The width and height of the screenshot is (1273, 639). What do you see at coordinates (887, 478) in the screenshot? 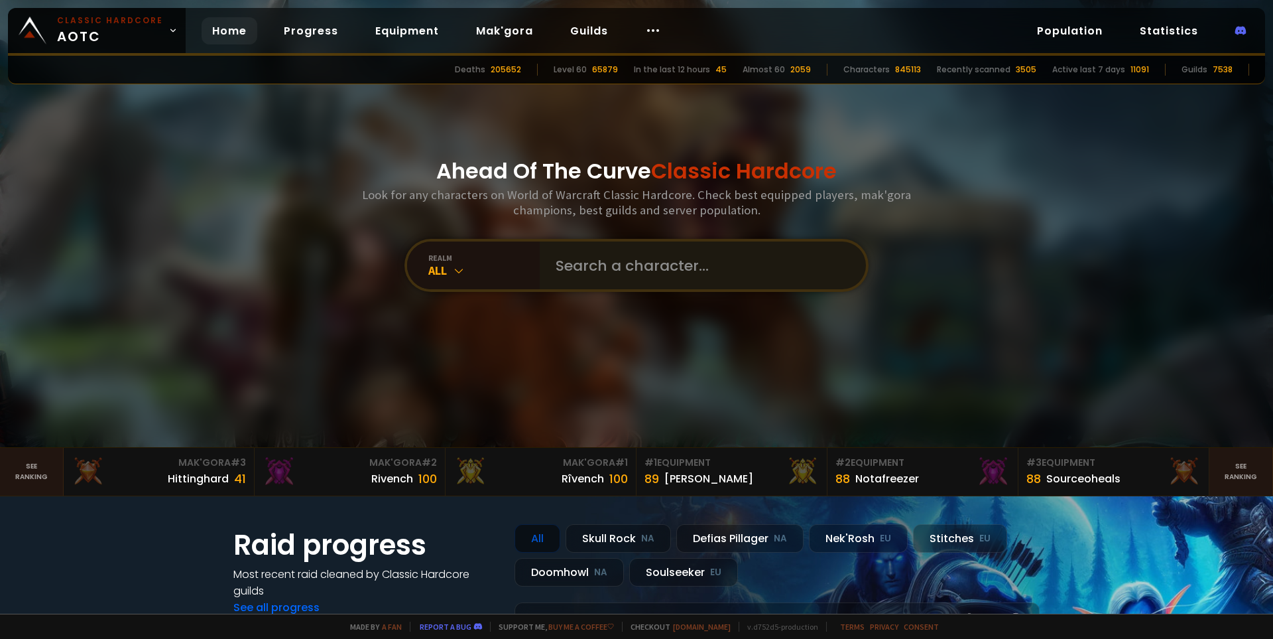
I see `div: Notafreezer` at bounding box center [887, 478].